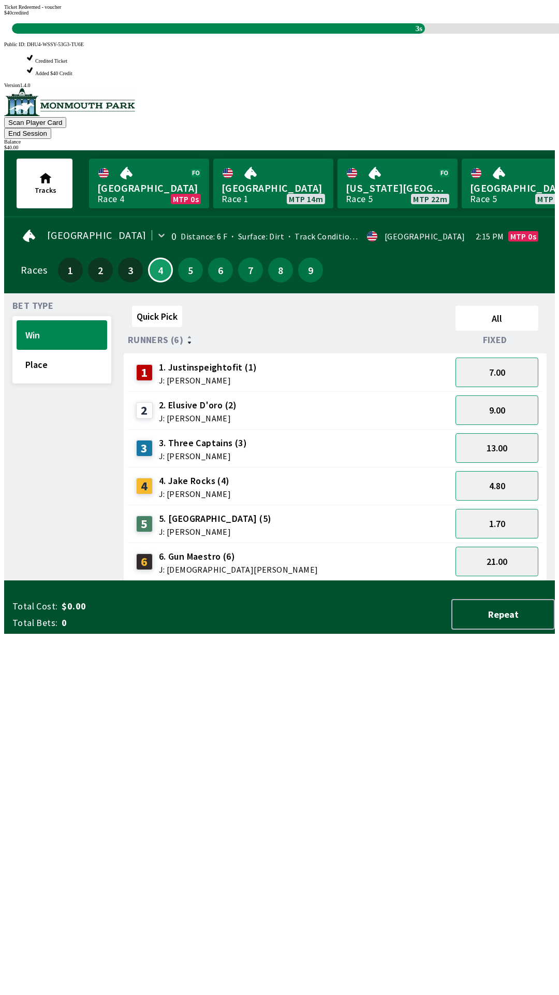 The height and width of the screenshot is (995, 559). Describe the element at coordinates (503, 614) in the screenshot. I see `span: Repeat` at that location.